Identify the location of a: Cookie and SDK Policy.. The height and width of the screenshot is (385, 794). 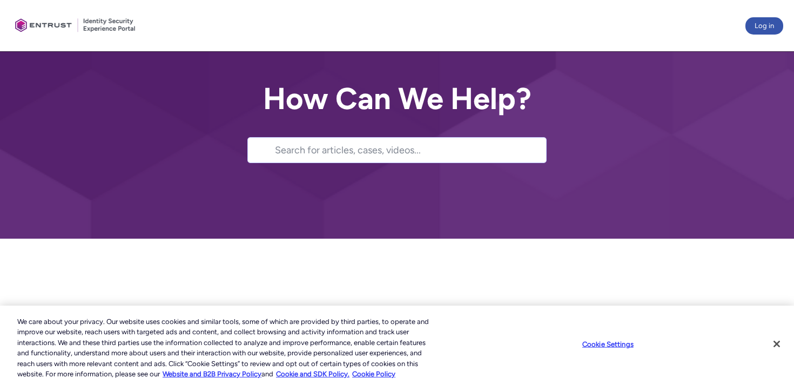
(313, 374).